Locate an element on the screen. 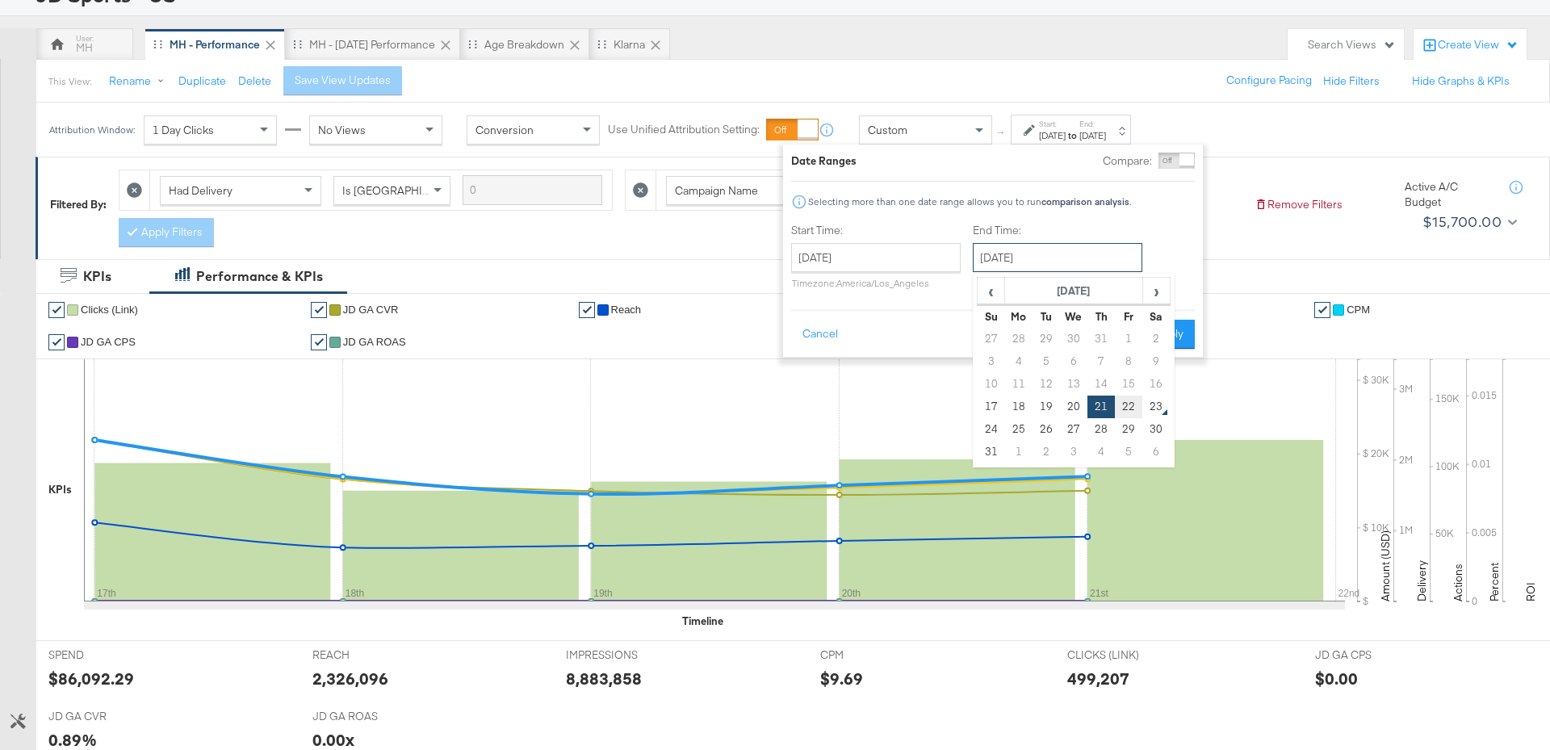 This screenshot has width=1550, height=750. td: 1 is located at coordinates (1128, 339).